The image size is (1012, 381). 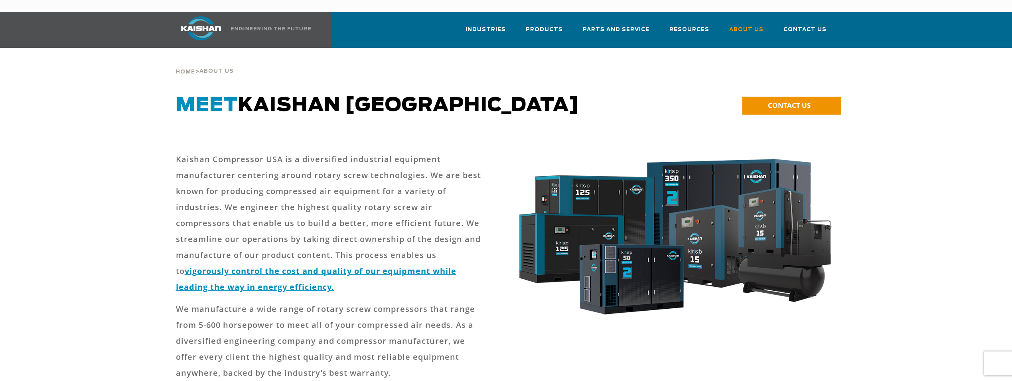 I want to click on span: Products, so click(x=544, y=30).